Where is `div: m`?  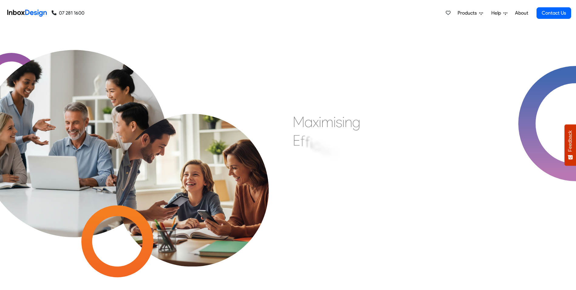 div: m is located at coordinates (327, 122).